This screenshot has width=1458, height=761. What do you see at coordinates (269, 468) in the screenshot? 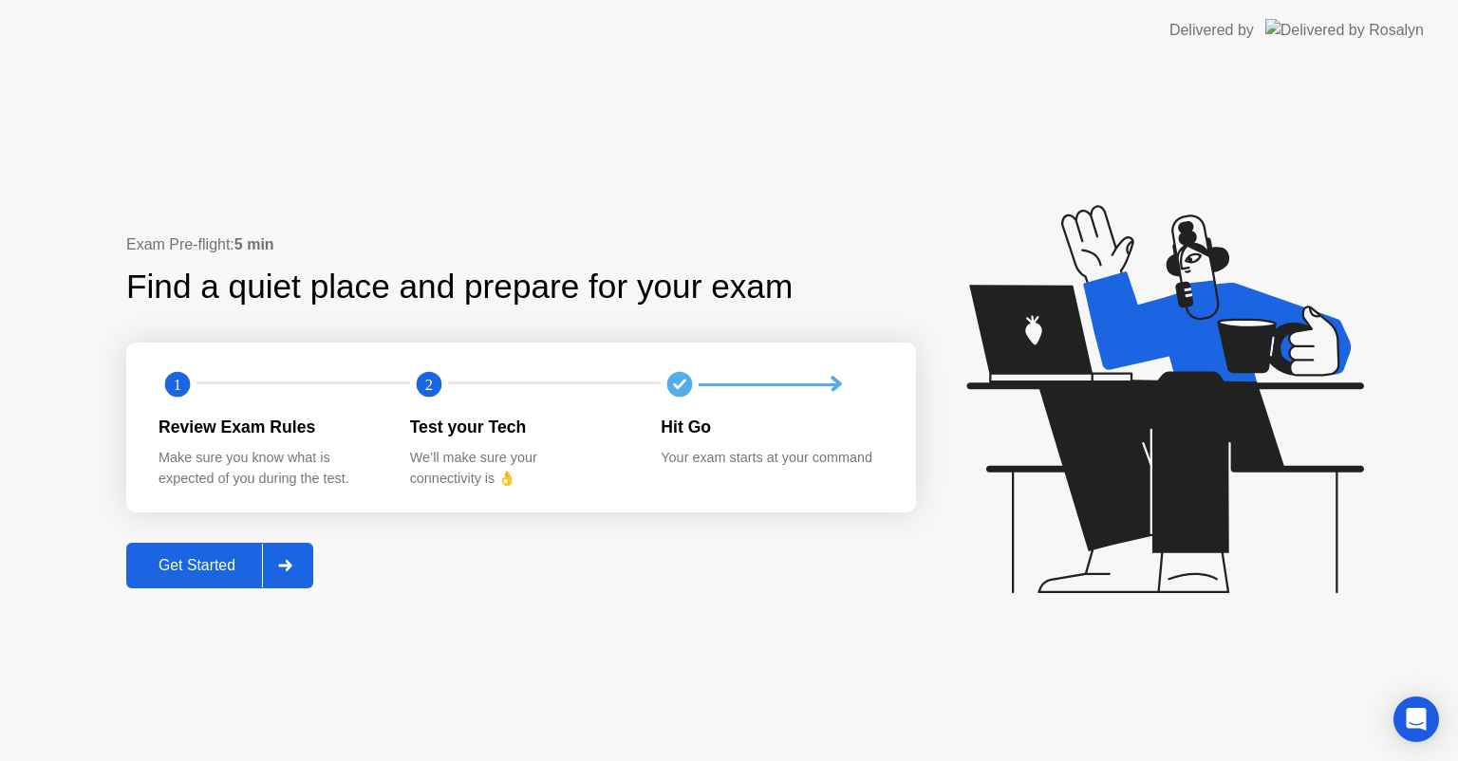
I see `div: Make sure you know what is expected of you during the test.` at bounding box center [269, 468].